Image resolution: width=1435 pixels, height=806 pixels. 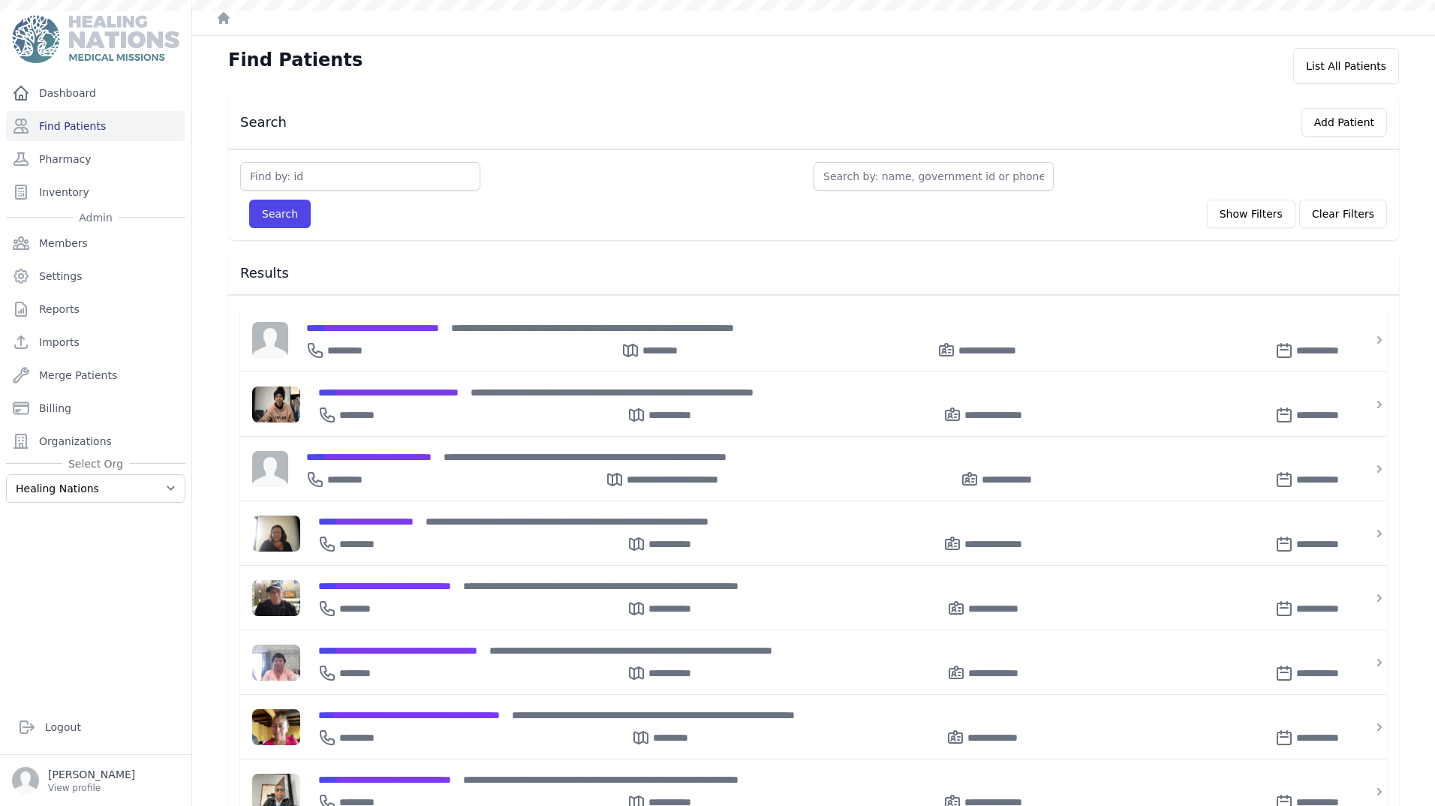 I want to click on span: Admin, so click(x=95, y=218).